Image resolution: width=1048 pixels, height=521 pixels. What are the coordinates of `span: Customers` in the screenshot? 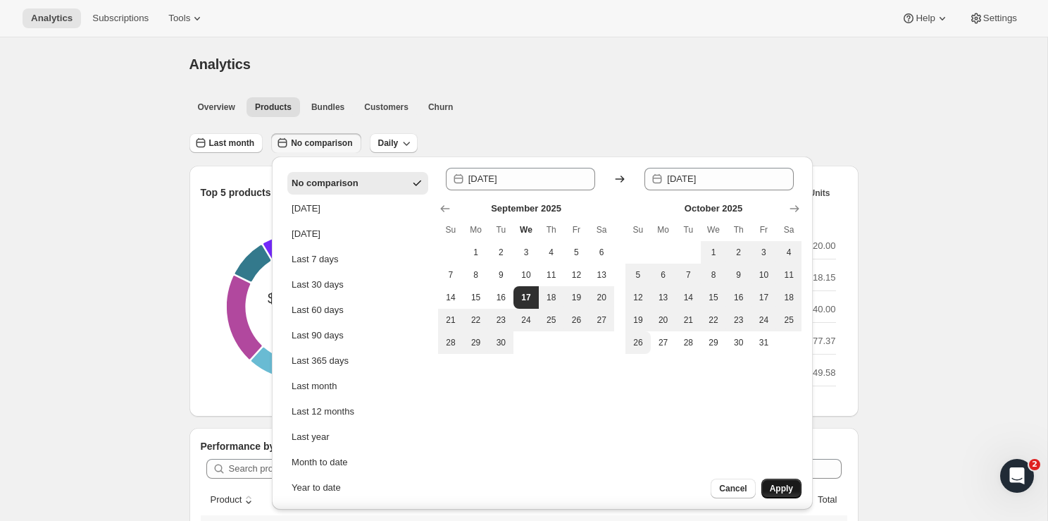 It's located at (386, 107).